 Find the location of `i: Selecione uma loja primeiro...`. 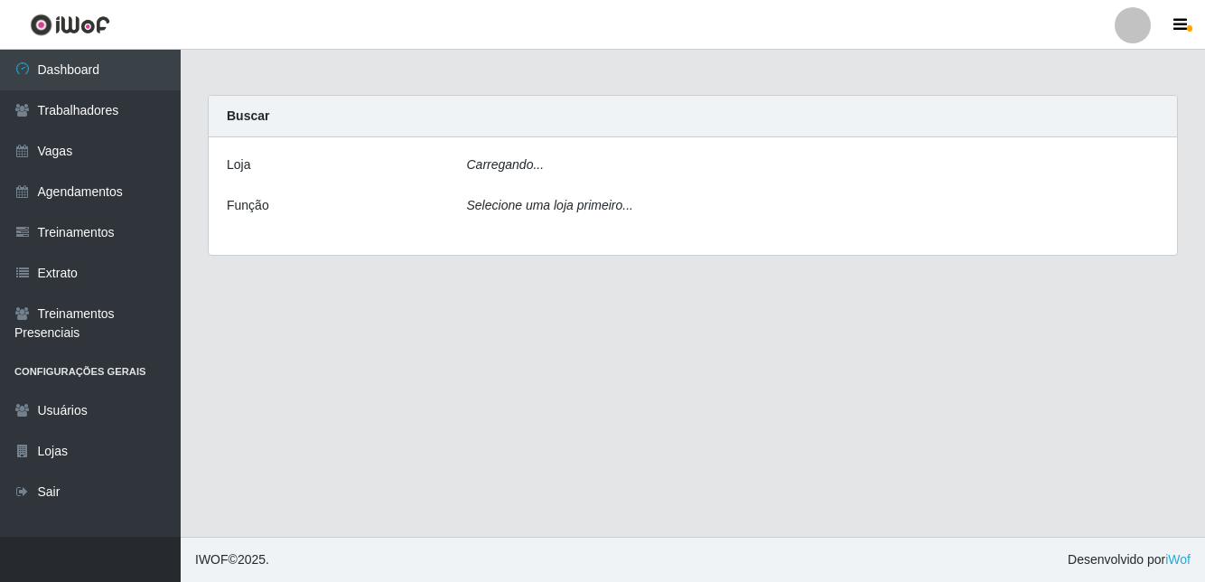

i: Selecione uma loja primeiro... is located at coordinates (550, 205).